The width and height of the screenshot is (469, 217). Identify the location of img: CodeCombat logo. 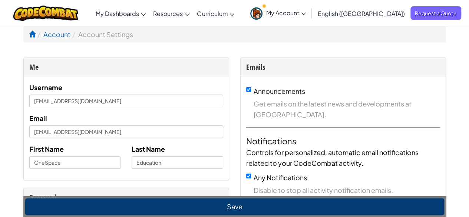
(46, 13).